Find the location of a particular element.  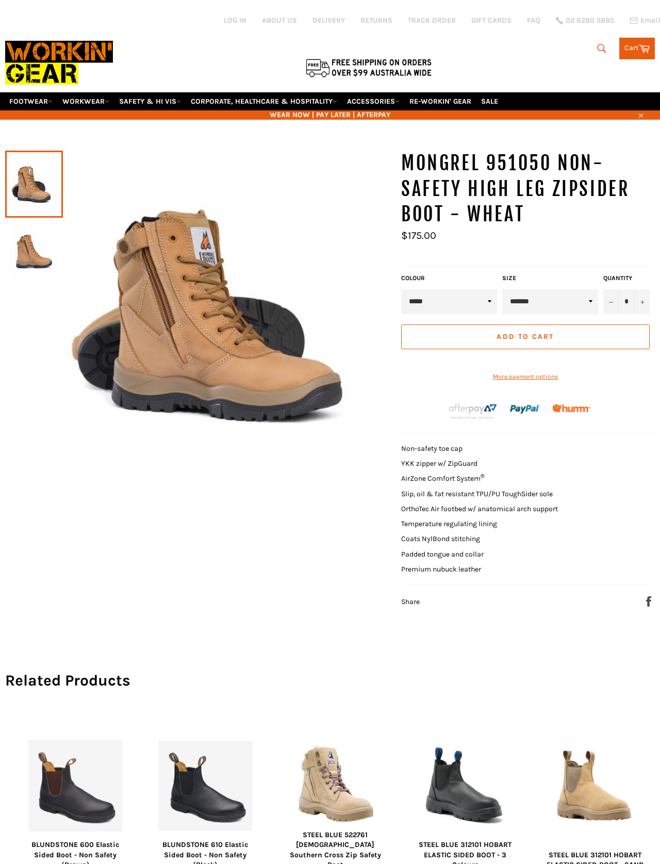

a: ABOUT US is located at coordinates (279, 20).